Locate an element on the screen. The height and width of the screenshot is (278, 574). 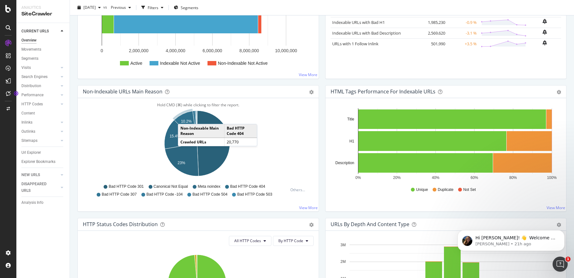
text: 10.2% is located at coordinates (186, 121).